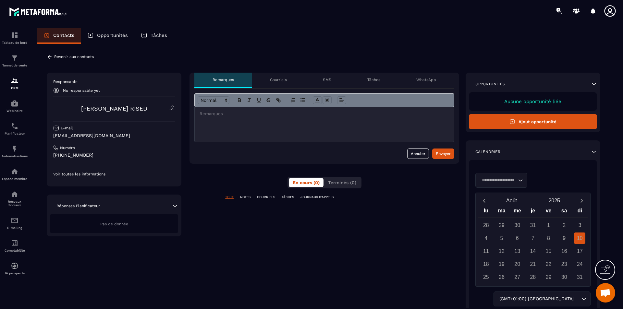 The image size is (623, 309). What do you see at coordinates (15, 129) in the screenshot?
I see `a: schedulerschedulerPlanificateur` at bounding box center [15, 129].